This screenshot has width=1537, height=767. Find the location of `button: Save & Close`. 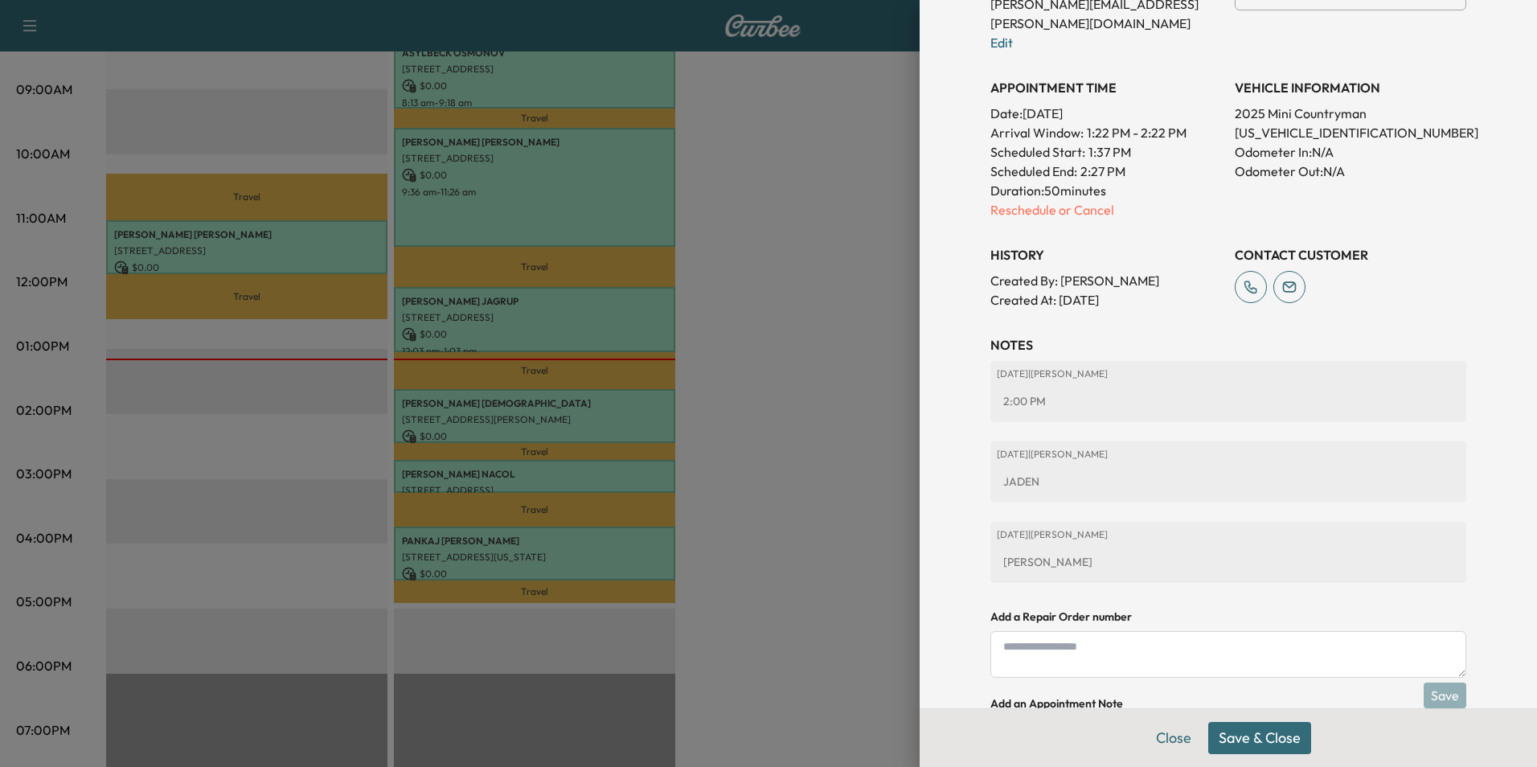

button: Save & Close is located at coordinates (1259, 738).